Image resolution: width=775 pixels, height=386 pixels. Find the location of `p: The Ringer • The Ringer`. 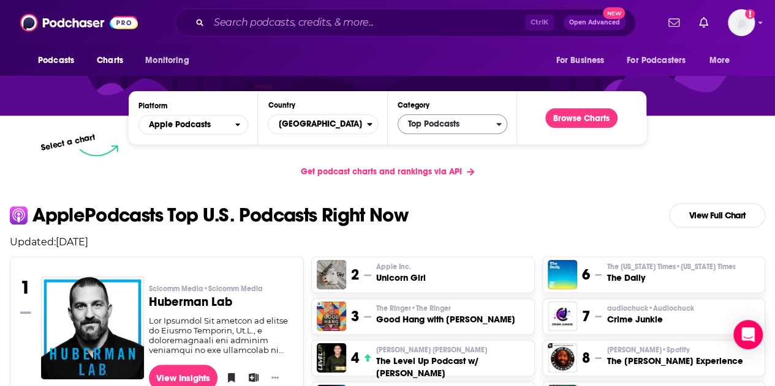

p: The Ringer • The Ringer is located at coordinates (445, 309).